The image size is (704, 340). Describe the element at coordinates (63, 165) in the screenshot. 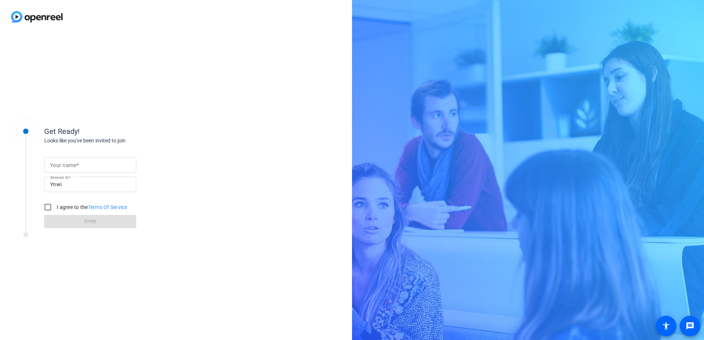

I see `mat-label: Your name` at that location.